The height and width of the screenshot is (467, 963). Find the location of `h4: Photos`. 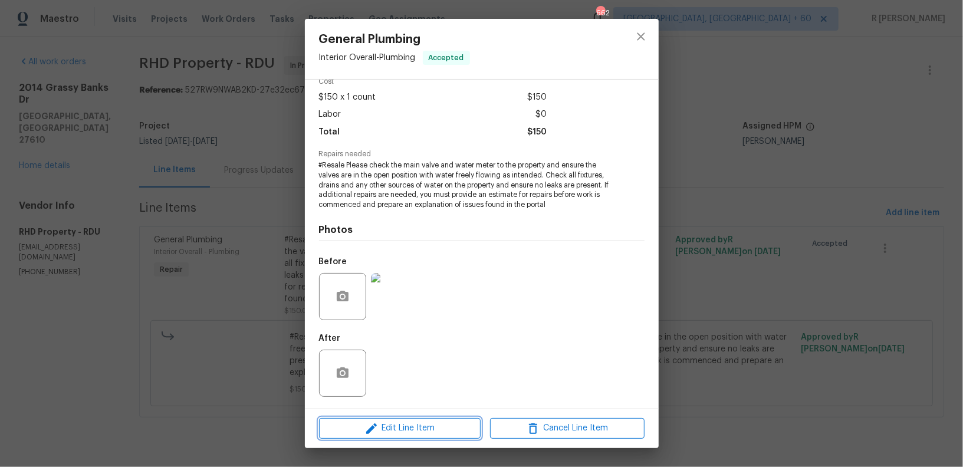

h4: Photos is located at coordinates (482, 230).